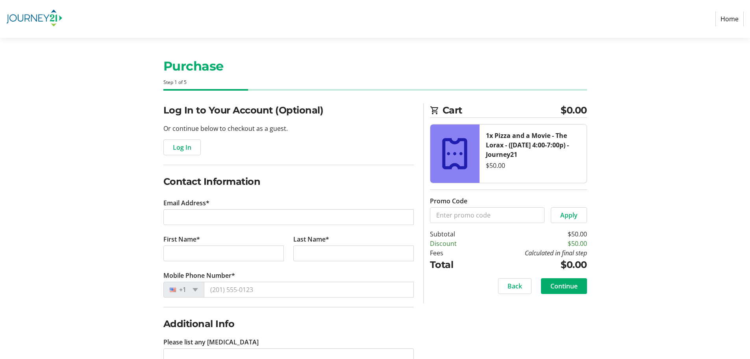  What do you see at coordinates (532, 265) in the screenshot?
I see `td: $0.00` at bounding box center [532, 265].